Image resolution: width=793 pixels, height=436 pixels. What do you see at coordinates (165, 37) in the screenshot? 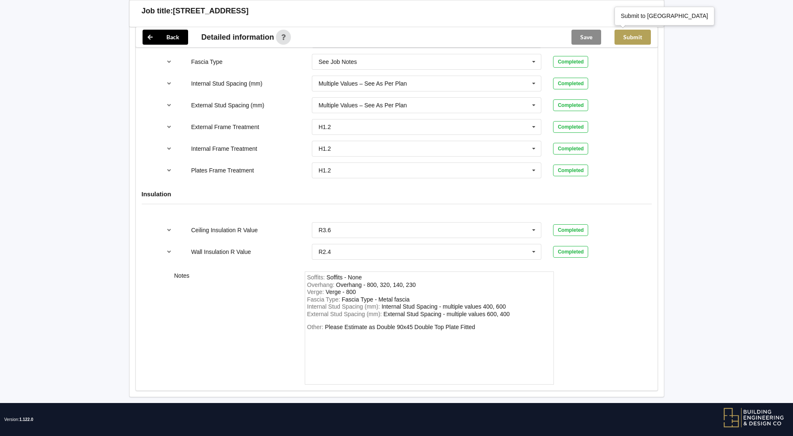
I see `button: Back` at bounding box center [165, 37].